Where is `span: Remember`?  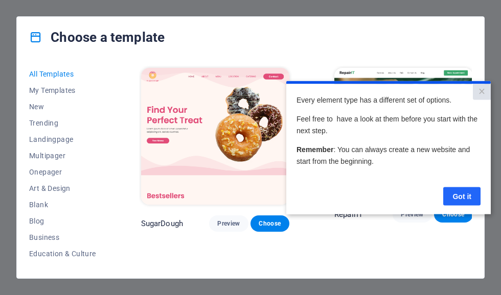
span: Remember is located at coordinates (29, 68).